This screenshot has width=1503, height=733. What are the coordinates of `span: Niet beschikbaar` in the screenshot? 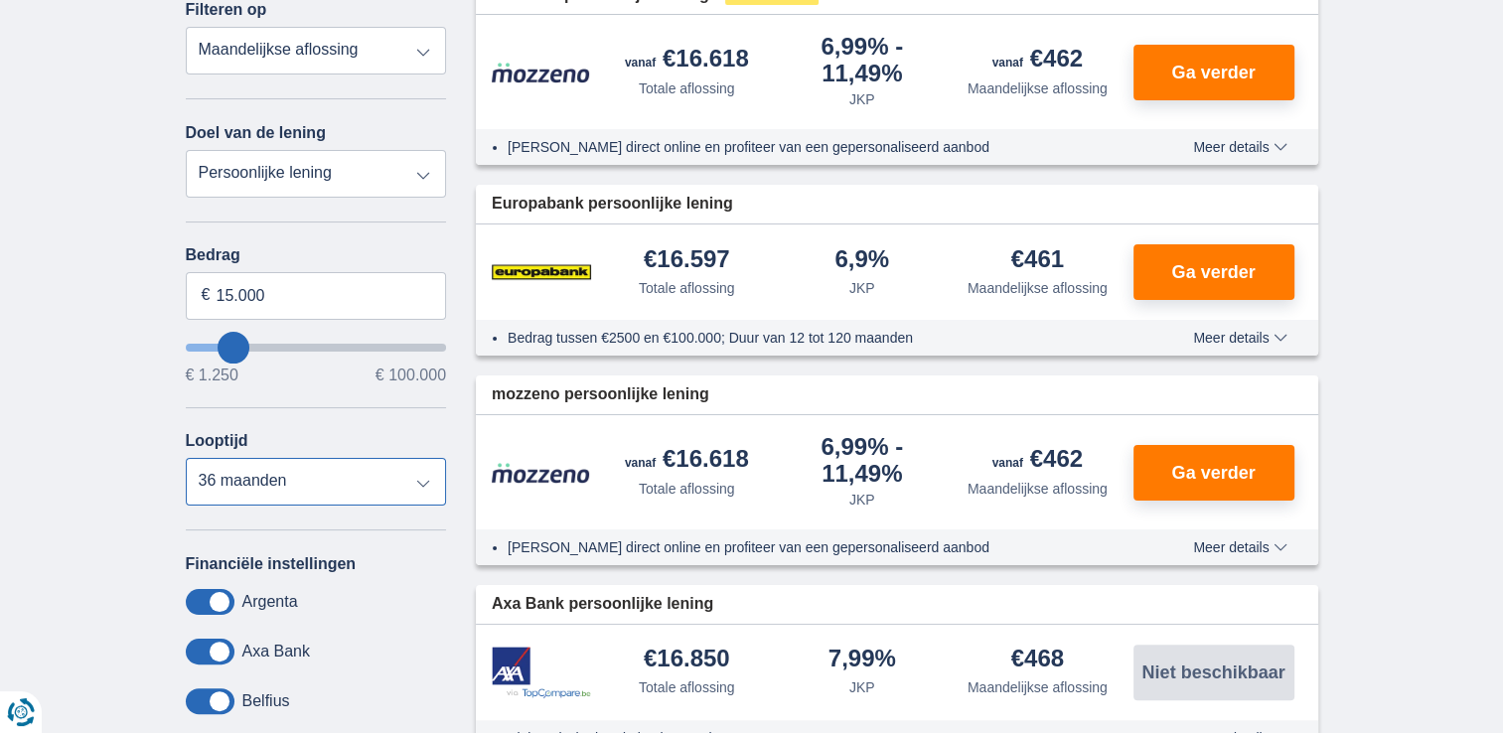 It's located at (1213, 673).